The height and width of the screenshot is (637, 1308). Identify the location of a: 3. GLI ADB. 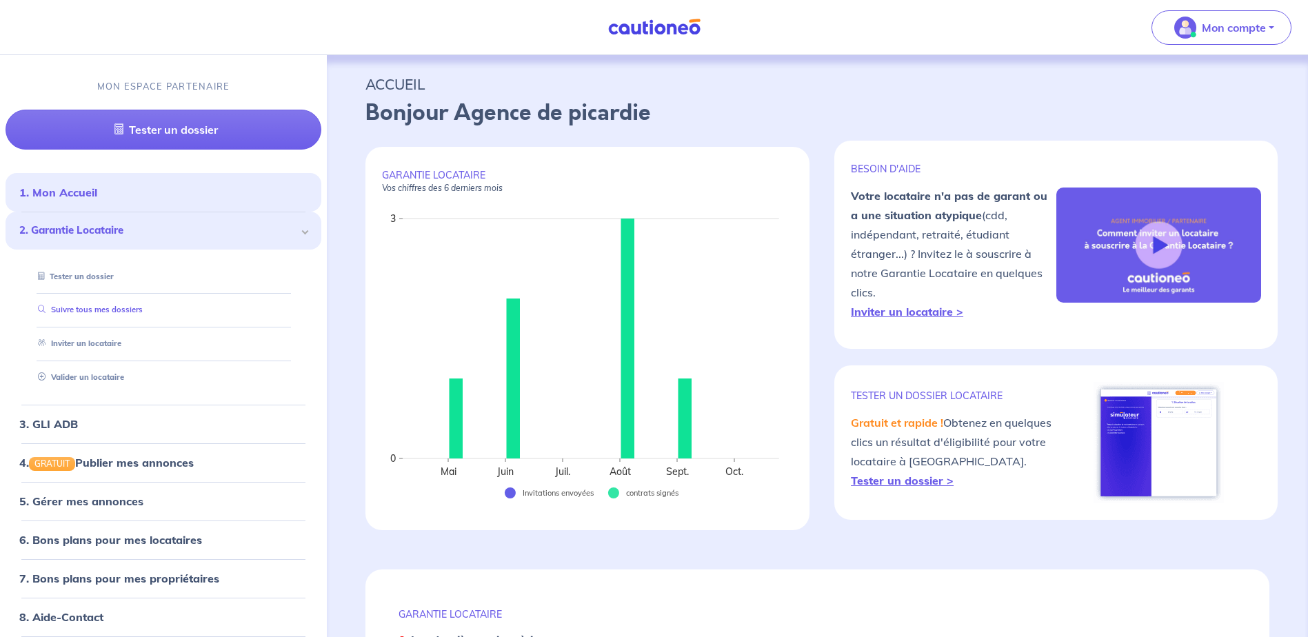
(48, 424).